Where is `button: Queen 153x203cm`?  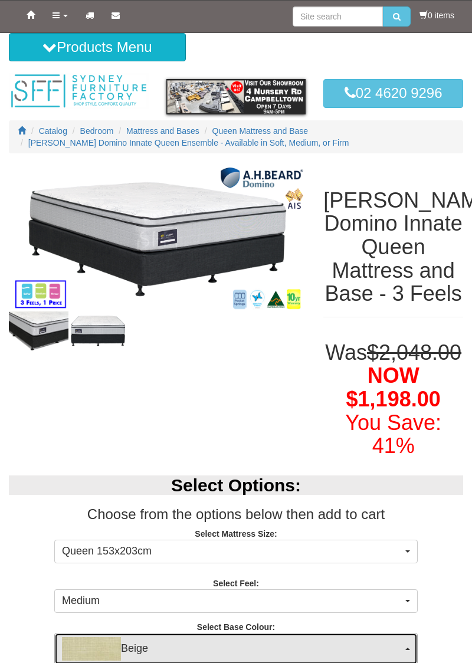 button: Queen 153x203cm is located at coordinates (236, 551).